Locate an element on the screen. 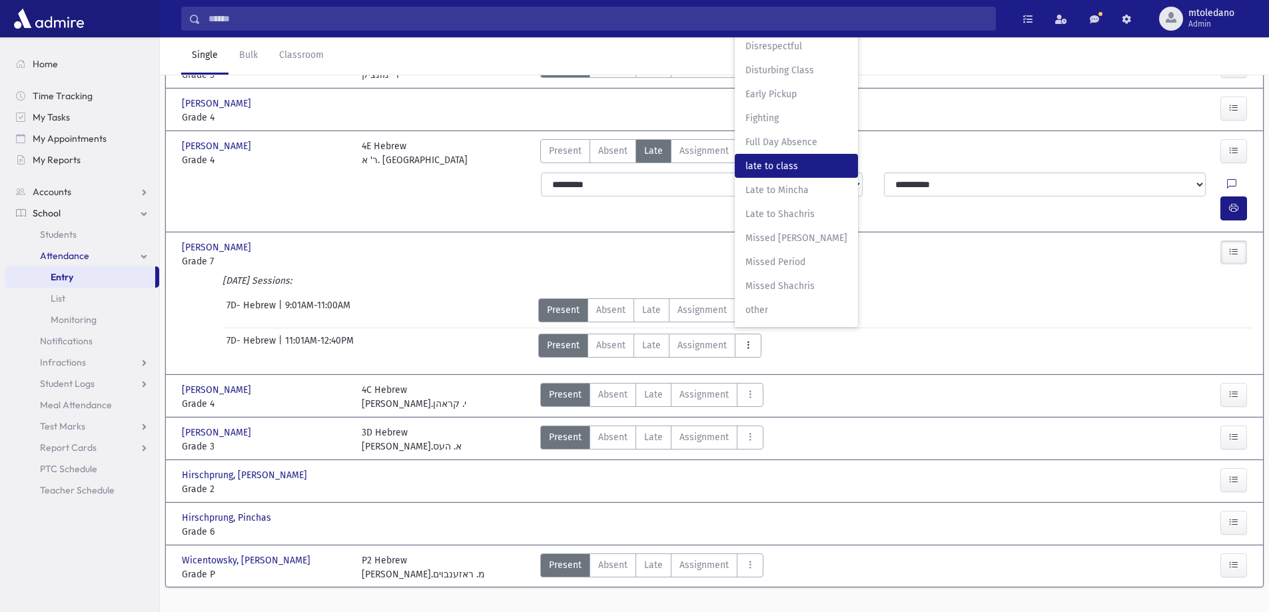 The width and height of the screenshot is (1269, 612). span: Grade 2 is located at coordinates (265, 489).